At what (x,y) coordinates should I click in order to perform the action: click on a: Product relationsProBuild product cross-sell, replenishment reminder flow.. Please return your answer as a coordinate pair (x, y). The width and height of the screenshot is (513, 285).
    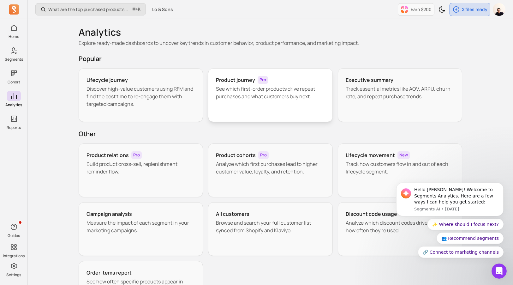
    Looking at the image, I should click on (141, 170).